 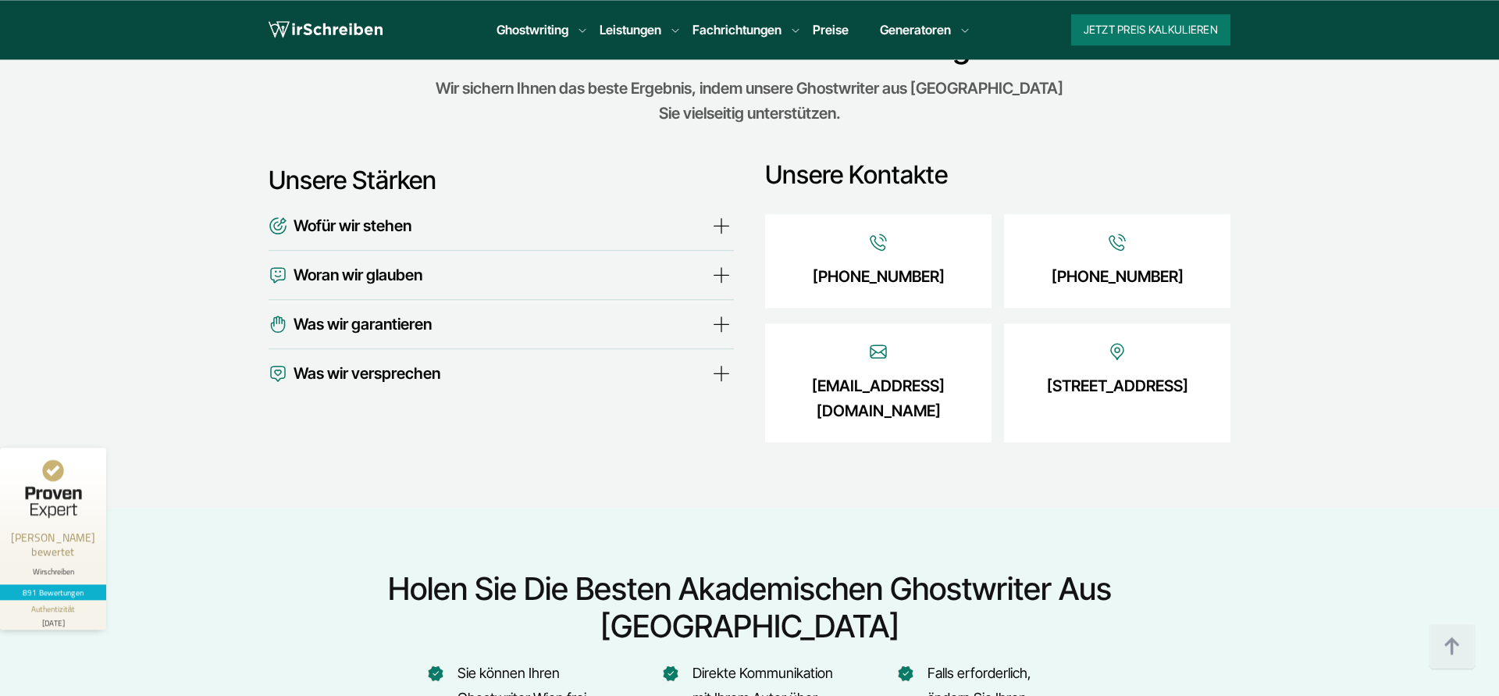 What do you see at coordinates (367, 373) in the screenshot?
I see `span: Was wir versprechen` at bounding box center [367, 373].